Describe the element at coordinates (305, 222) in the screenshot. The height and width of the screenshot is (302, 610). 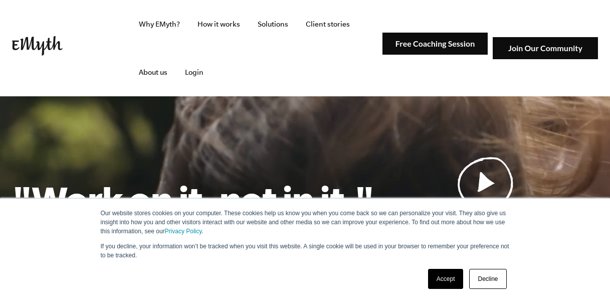
I see `p: Our website stores cookies on your computer. These cookies help us know you when you come back so...` at that location.